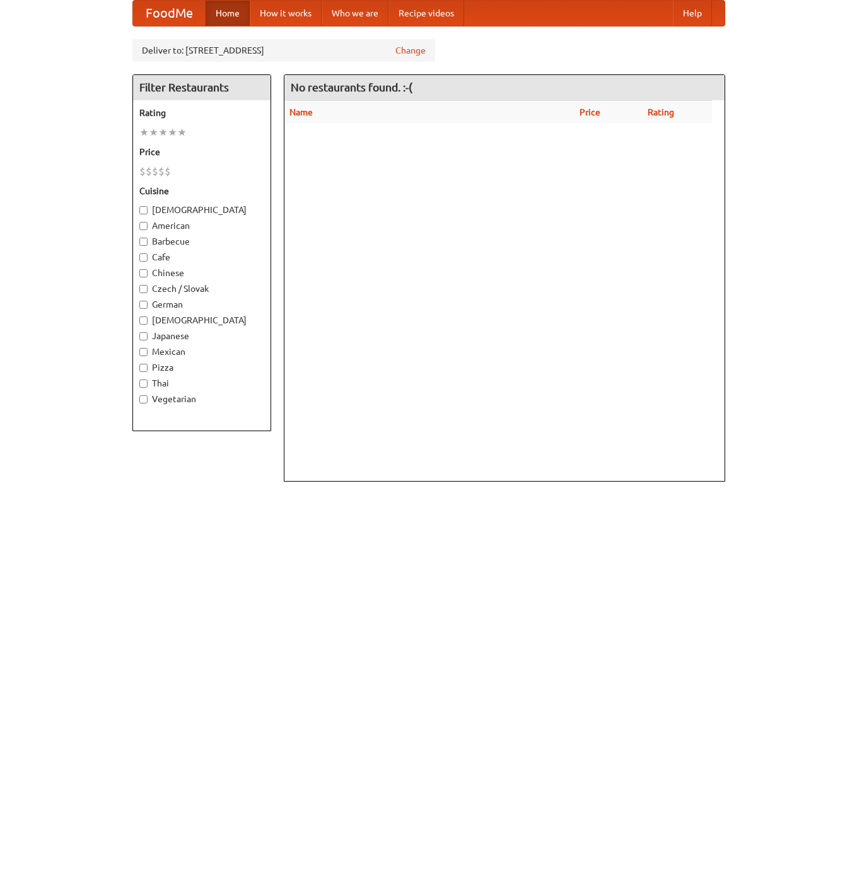 This screenshot has height=892, width=857. Describe the element at coordinates (202, 88) in the screenshot. I see `h4: Filter Restaurants` at that location.